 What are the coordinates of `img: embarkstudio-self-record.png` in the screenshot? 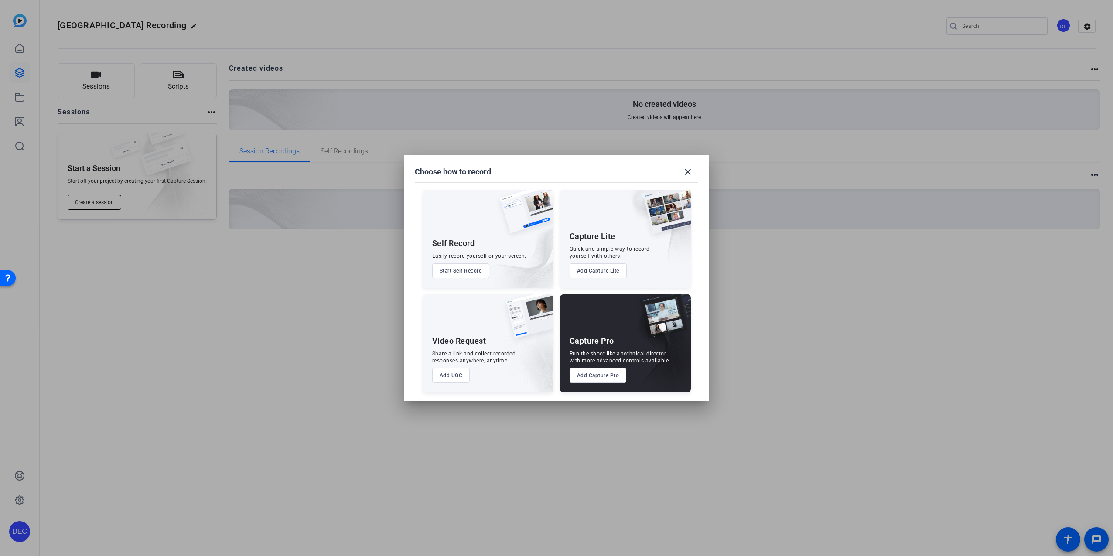 It's located at (516, 248).